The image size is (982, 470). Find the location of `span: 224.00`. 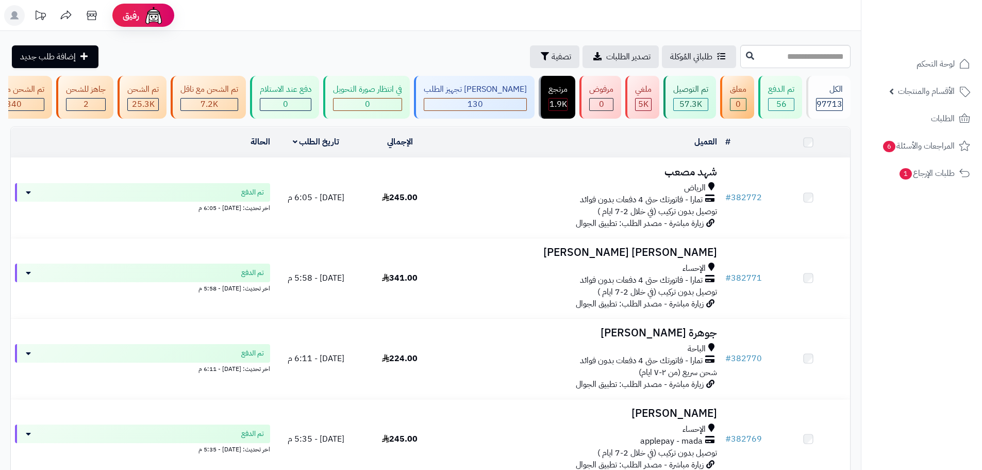

span: 224.00 is located at coordinates (400, 358).